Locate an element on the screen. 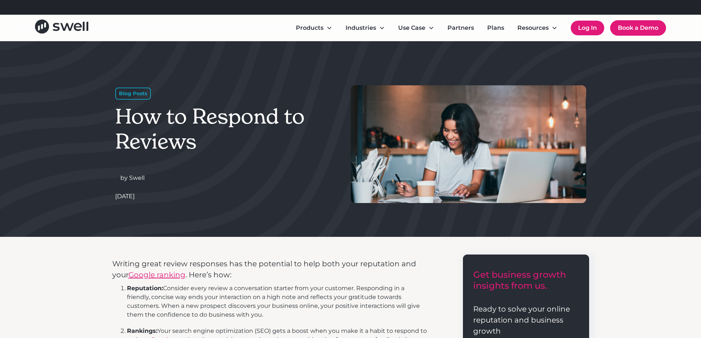  div: Blog Posts is located at coordinates (133, 93).